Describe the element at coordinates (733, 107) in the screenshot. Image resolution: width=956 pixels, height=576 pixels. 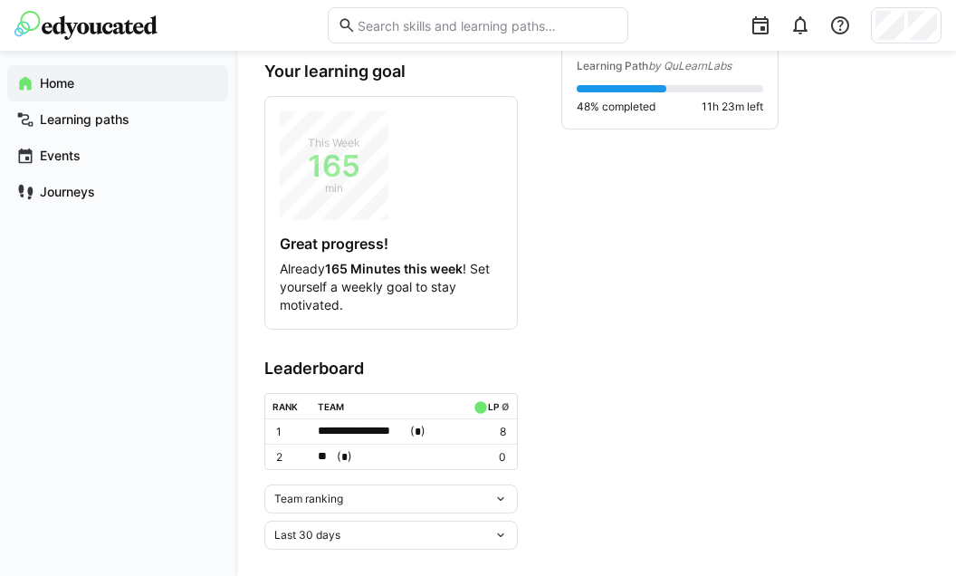
I see `span: 11h 23m left` at that location.